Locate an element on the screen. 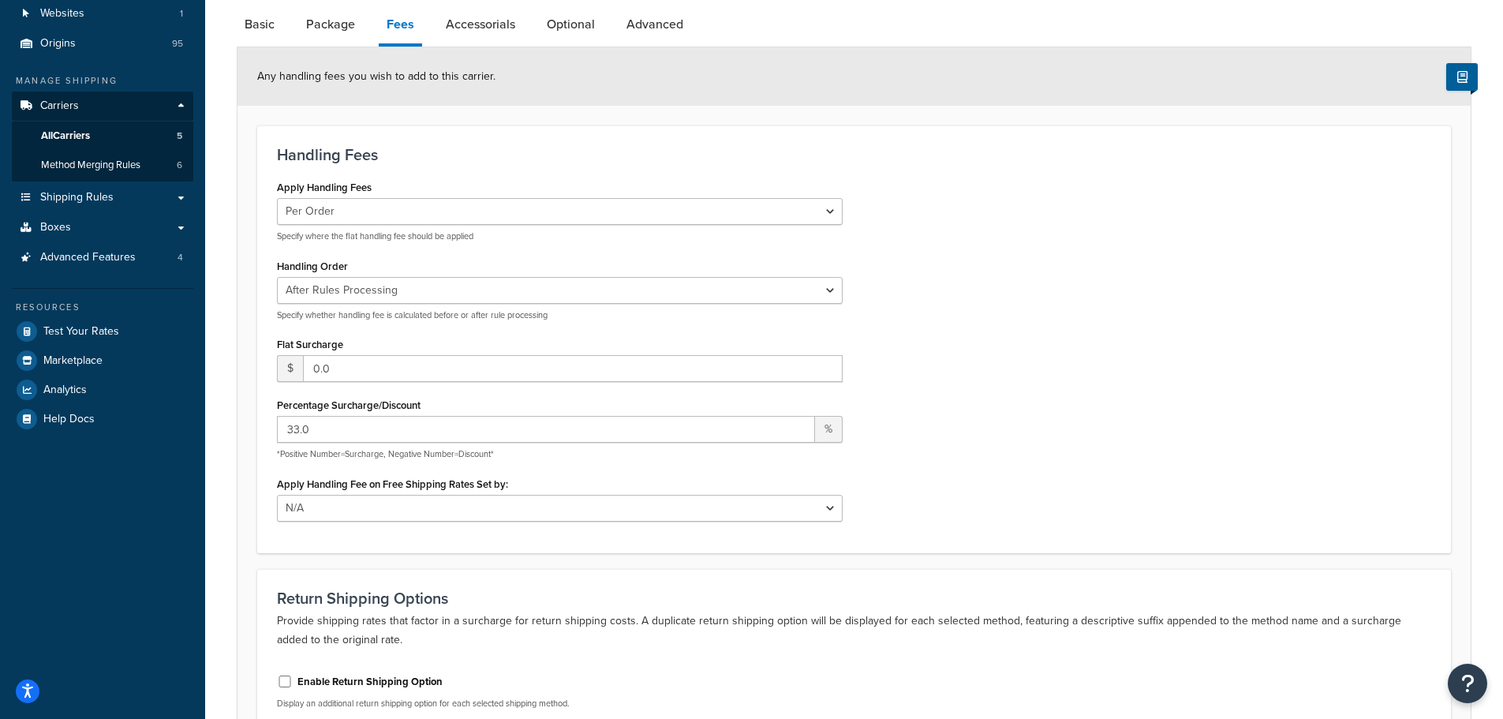 Image resolution: width=1503 pixels, height=719 pixels. span: Marketplace is located at coordinates (73, 360).